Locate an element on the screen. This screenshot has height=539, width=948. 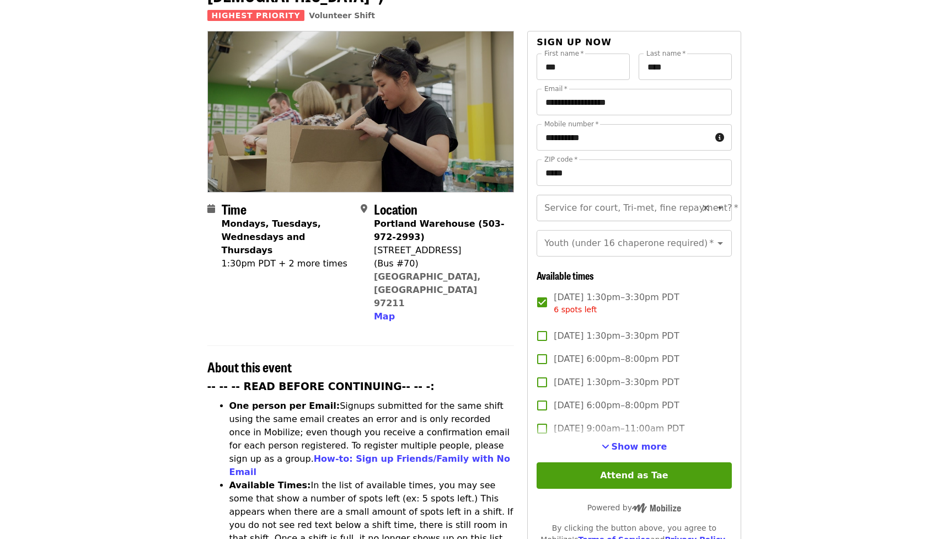
span: 6 spots left is located at coordinates (575, 309).